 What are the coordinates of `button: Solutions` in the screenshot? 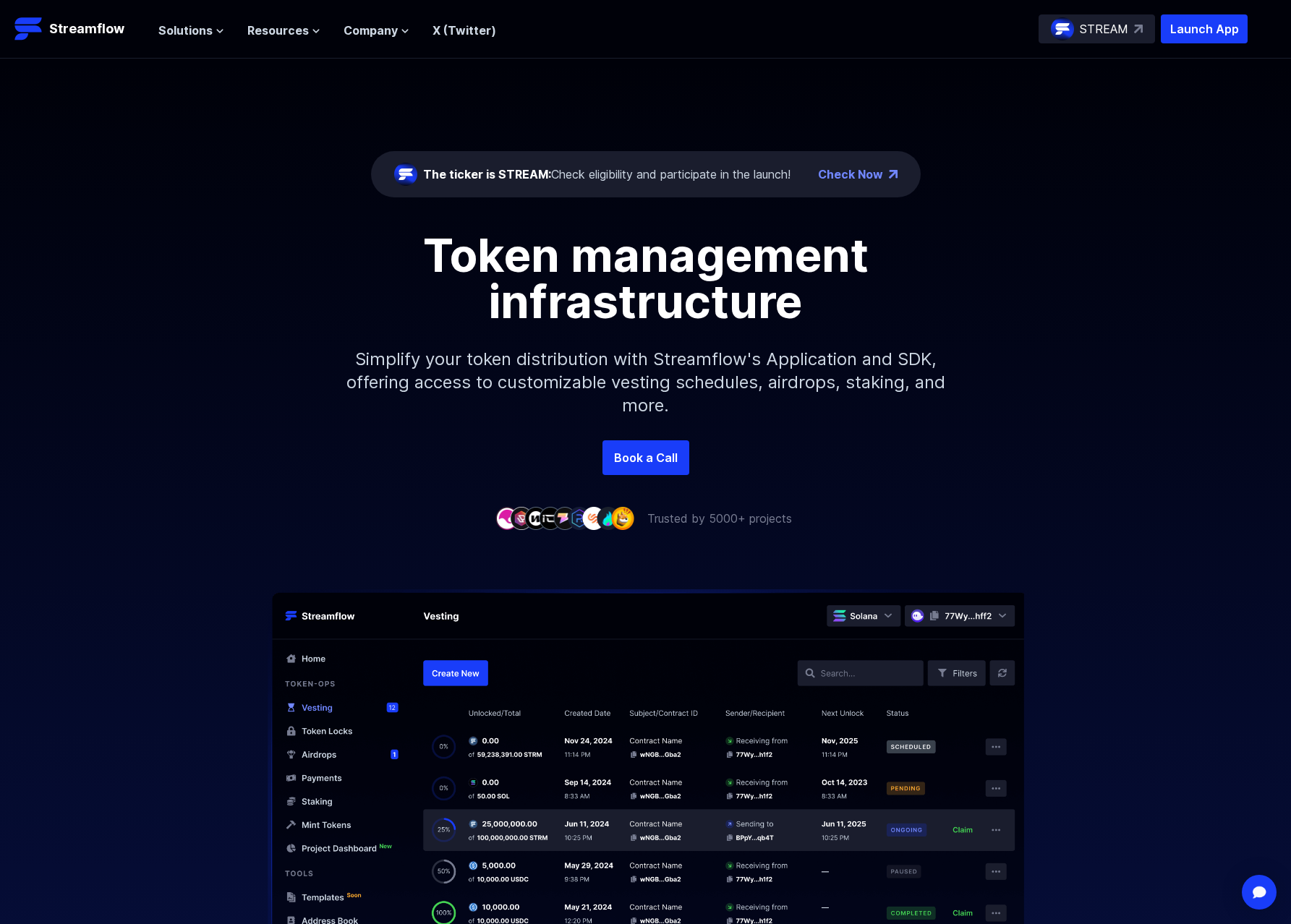 It's located at (191, 30).